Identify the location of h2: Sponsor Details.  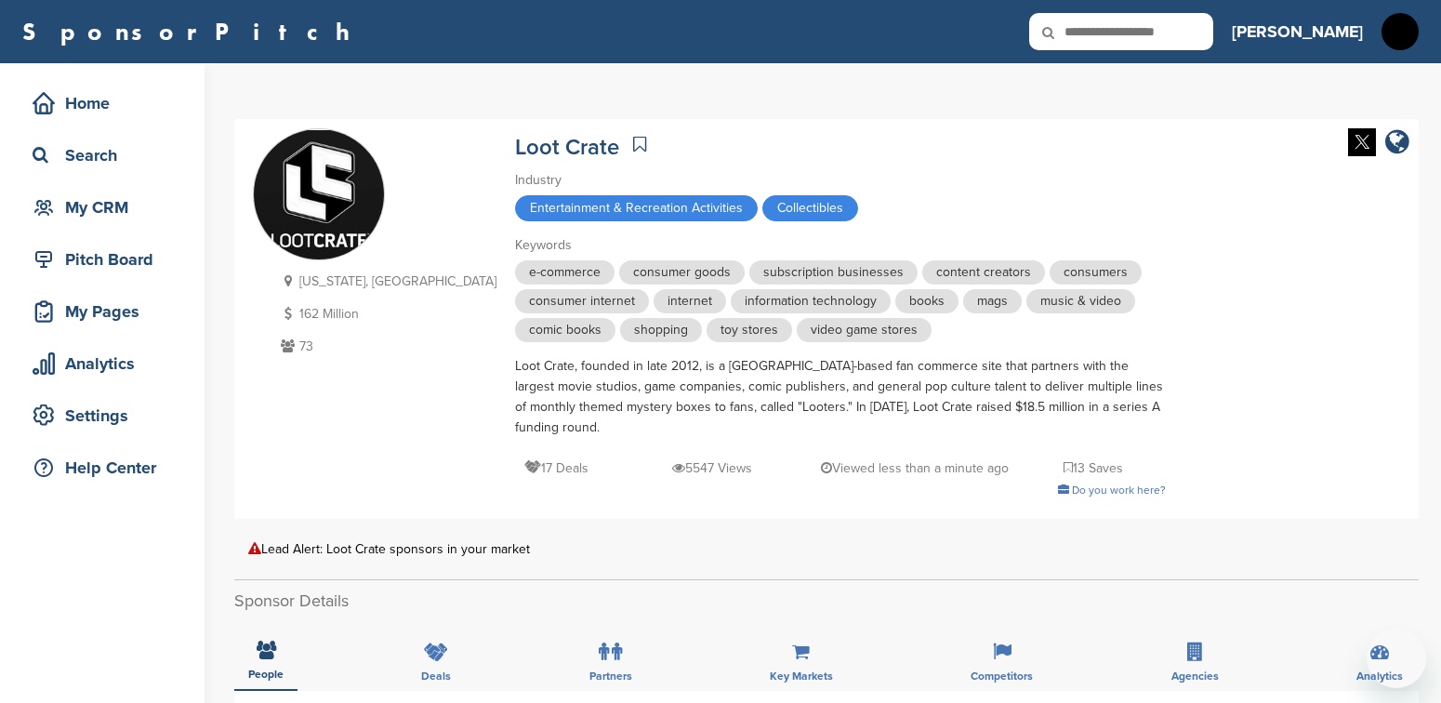
(827, 601).